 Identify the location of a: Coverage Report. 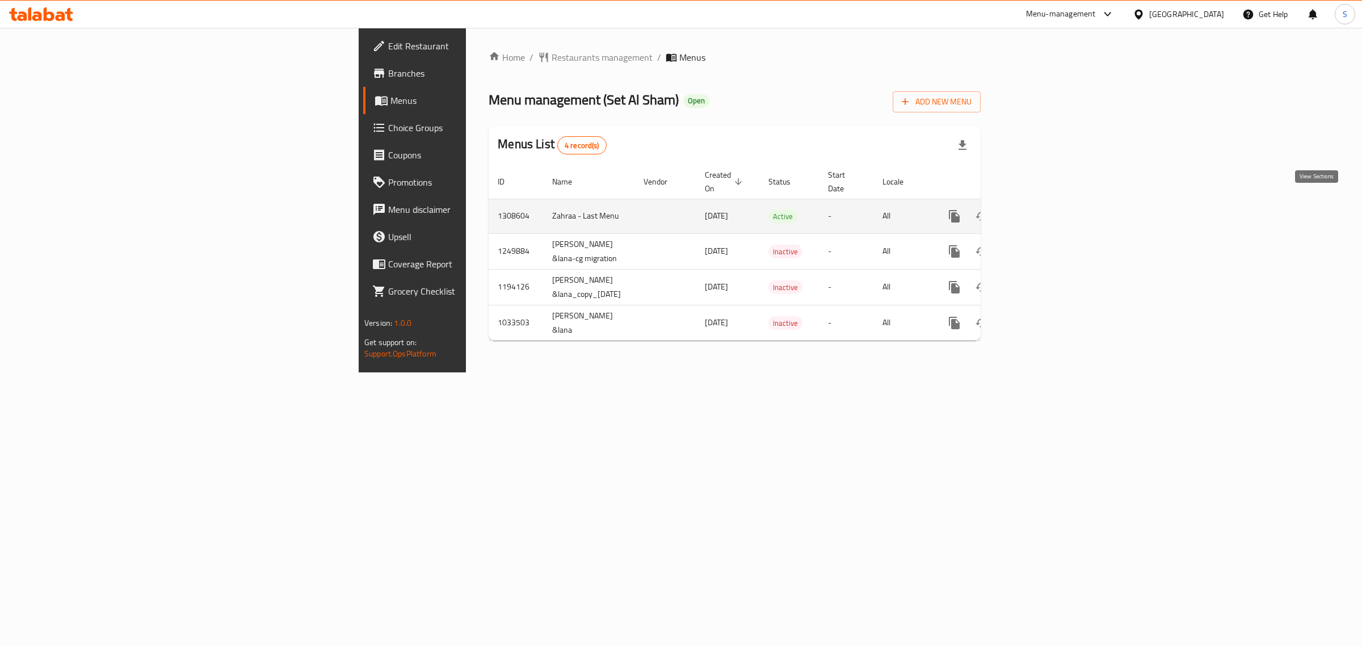
(474, 264).